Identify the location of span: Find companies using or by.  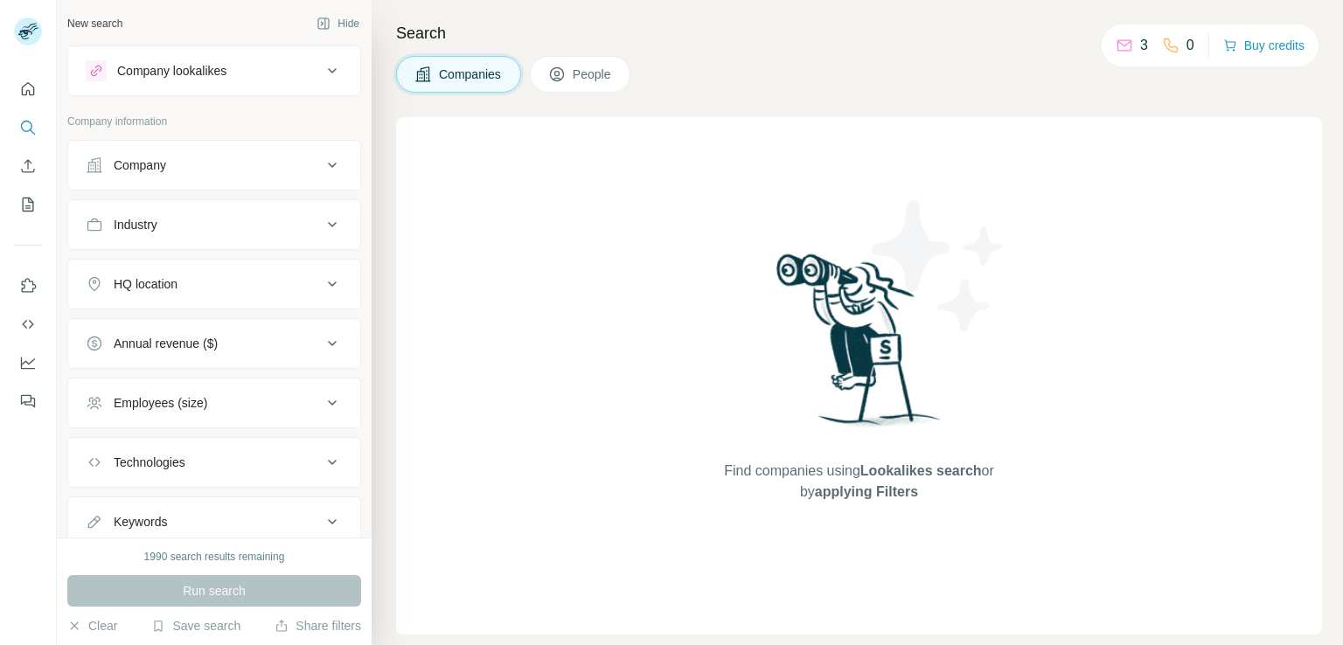
(858, 482).